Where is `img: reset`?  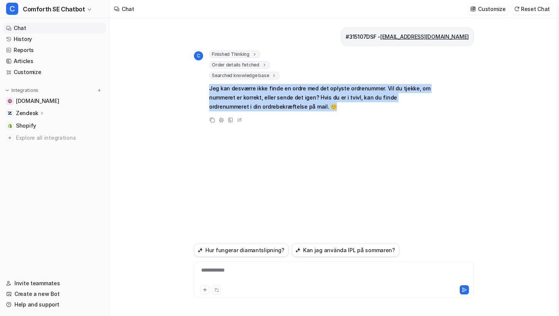 img: reset is located at coordinates (517, 9).